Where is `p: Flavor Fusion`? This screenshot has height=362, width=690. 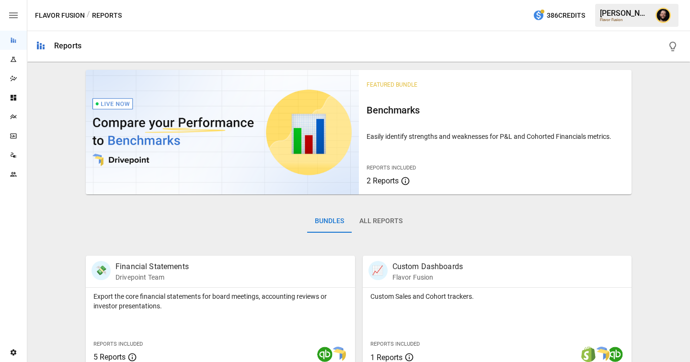
p: Flavor Fusion is located at coordinates (428, 277).